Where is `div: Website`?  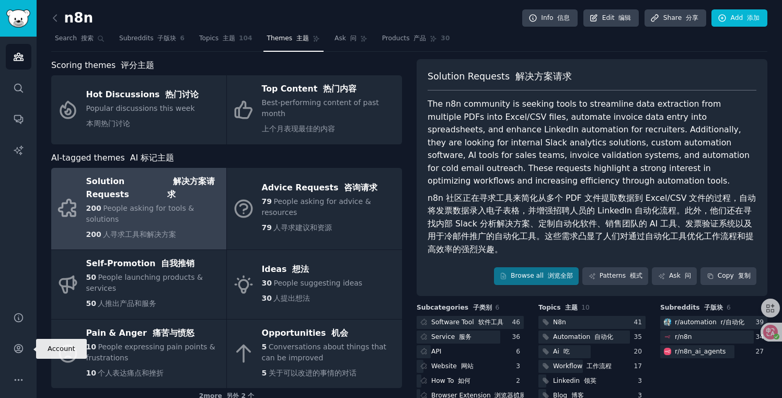
div: Website is located at coordinates (452, 366).